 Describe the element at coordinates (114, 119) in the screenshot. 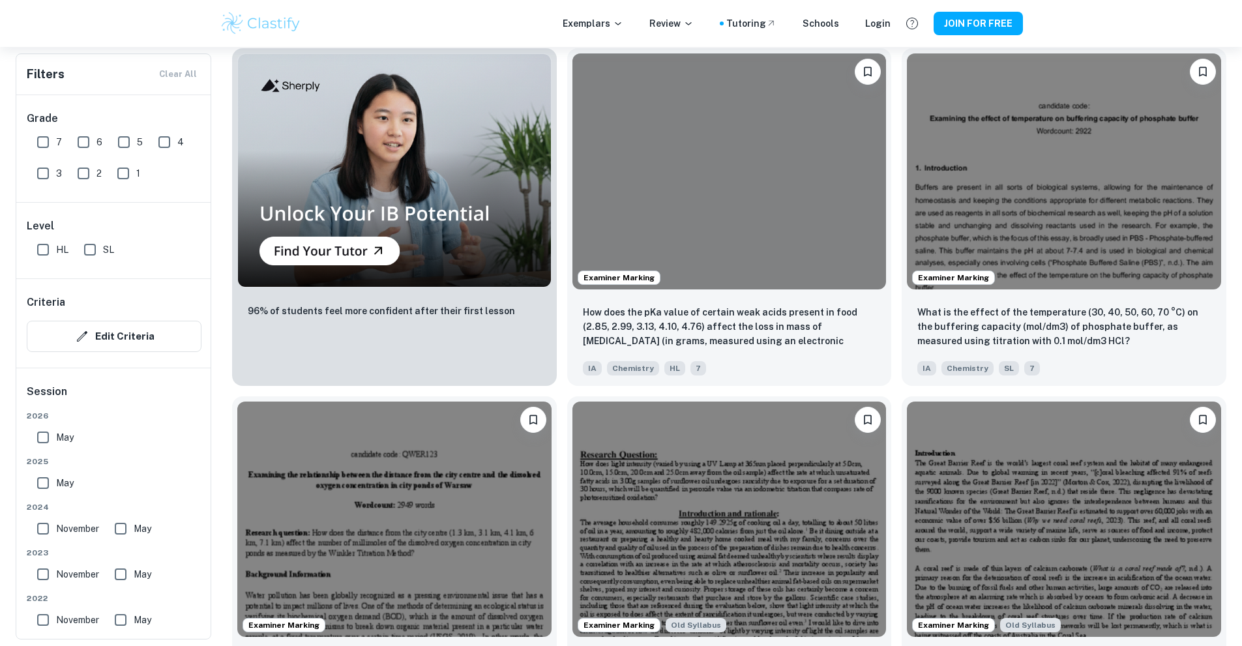

I see `h6: Grade` at that location.